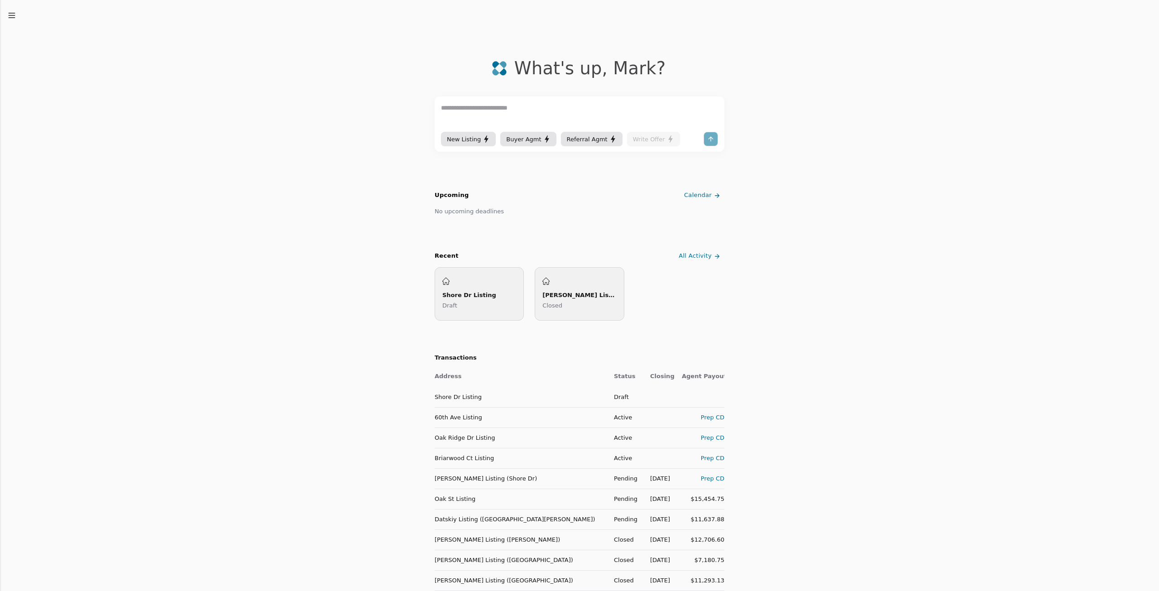 The image size is (1159, 591). What do you see at coordinates (446, 256) in the screenshot?
I see `div: Recent` at bounding box center [446, 256].